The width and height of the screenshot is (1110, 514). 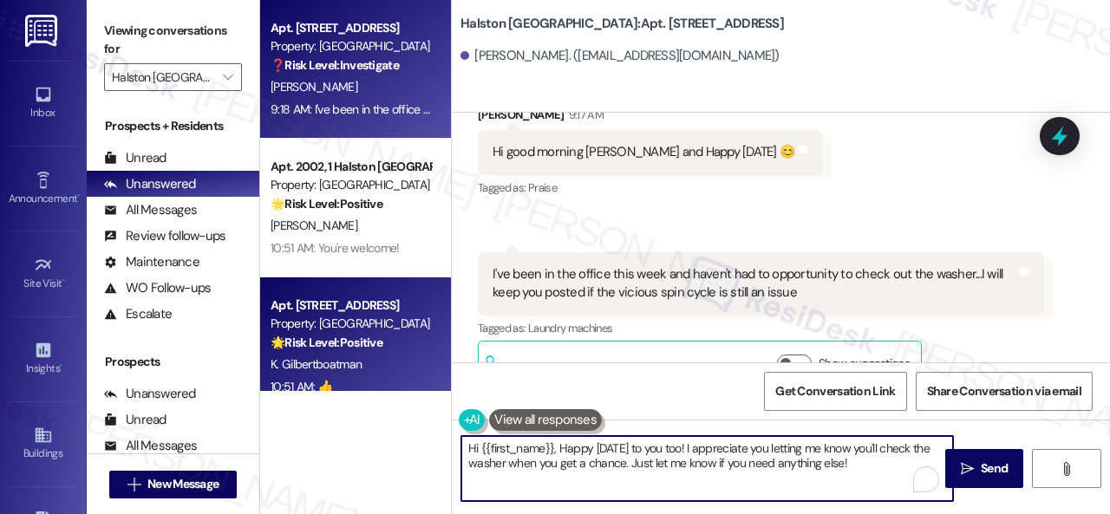 What do you see at coordinates (664, 109) in the screenshot?
I see `div: 9:18 AM: I've been in the office this week and haven't had to opportunity to check out the washer...` at bounding box center [664, 109].